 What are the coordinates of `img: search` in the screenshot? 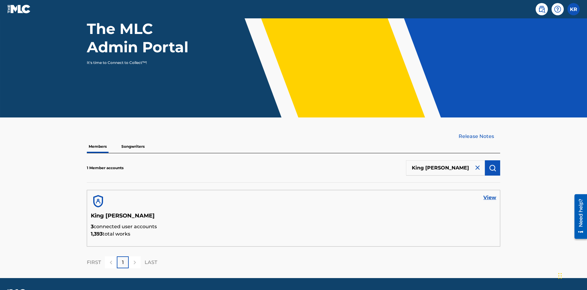 It's located at (541, 9).